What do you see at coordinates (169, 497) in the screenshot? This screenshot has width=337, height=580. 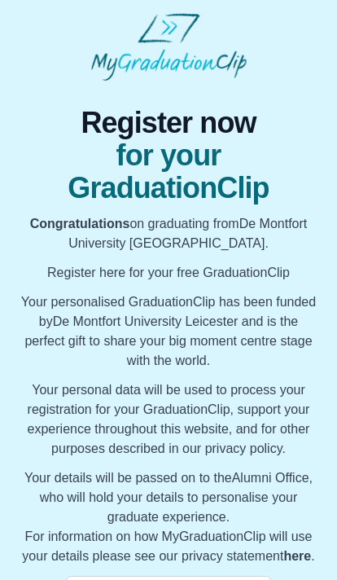 I see `span: Your details will be passed on to the , who will hold your details to personalise your graduate e...` at bounding box center [169, 497].